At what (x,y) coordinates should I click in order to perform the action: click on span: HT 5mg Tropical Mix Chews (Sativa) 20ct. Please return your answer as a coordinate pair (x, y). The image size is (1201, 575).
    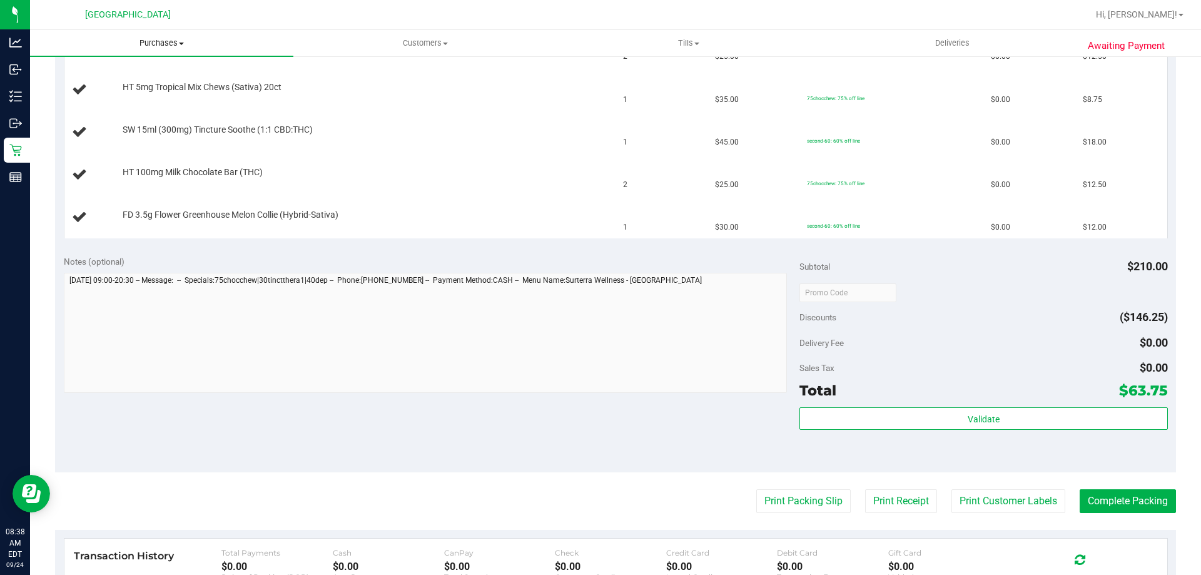
    Looking at the image, I should click on (202, 87).